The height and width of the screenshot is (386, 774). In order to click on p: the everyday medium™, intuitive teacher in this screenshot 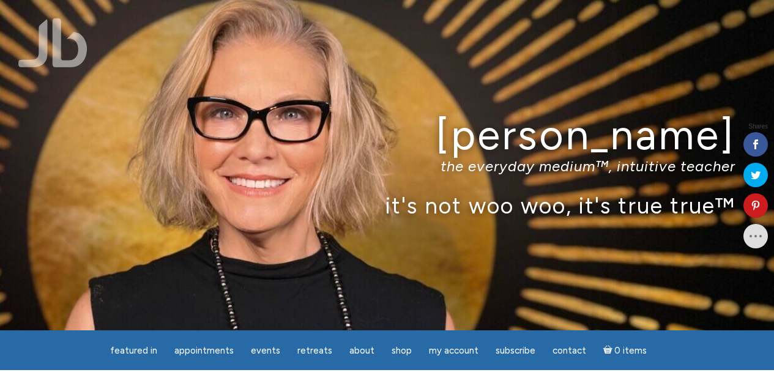, I will do `click(387, 166)`.